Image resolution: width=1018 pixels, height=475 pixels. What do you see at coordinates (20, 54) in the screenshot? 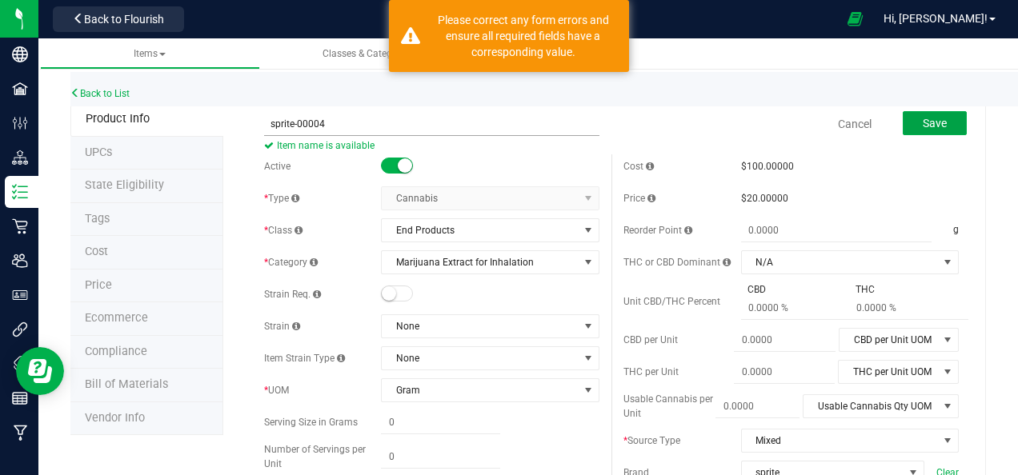
I see `inline-svg: Company` at bounding box center [20, 54].